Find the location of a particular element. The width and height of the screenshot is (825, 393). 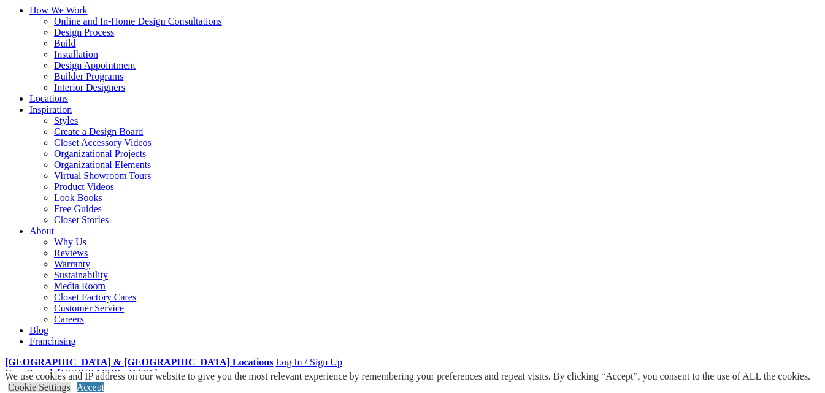

a: Why Us is located at coordinates (70, 242).